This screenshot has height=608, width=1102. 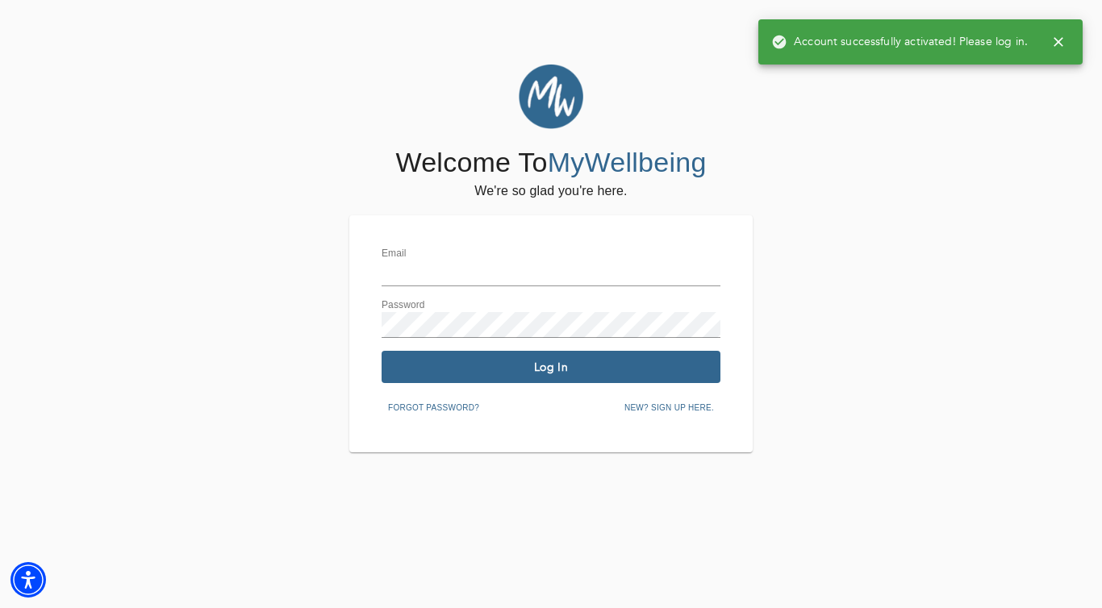 I want to click on span: Forgot password?, so click(x=433, y=408).